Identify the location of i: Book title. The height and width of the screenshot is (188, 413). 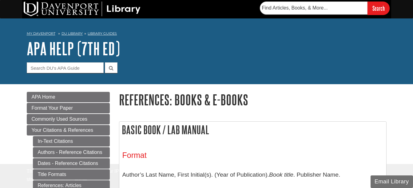
(281, 175).